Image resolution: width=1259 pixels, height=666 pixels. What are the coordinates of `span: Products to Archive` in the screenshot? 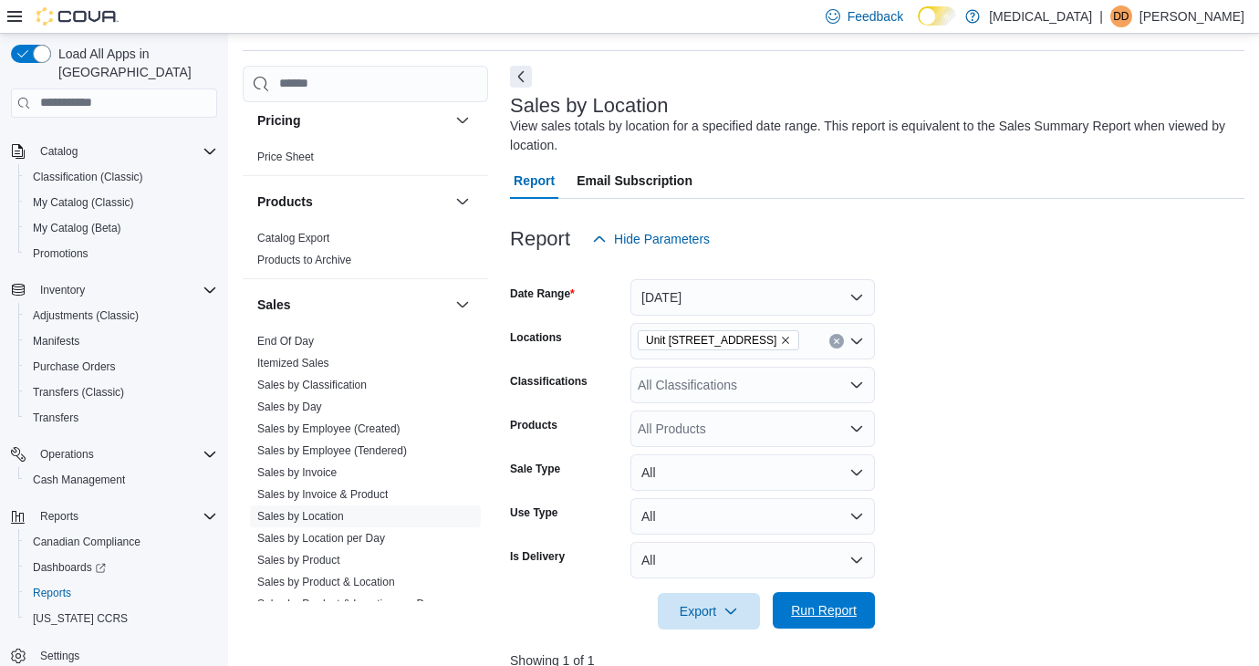 It's located at (304, 260).